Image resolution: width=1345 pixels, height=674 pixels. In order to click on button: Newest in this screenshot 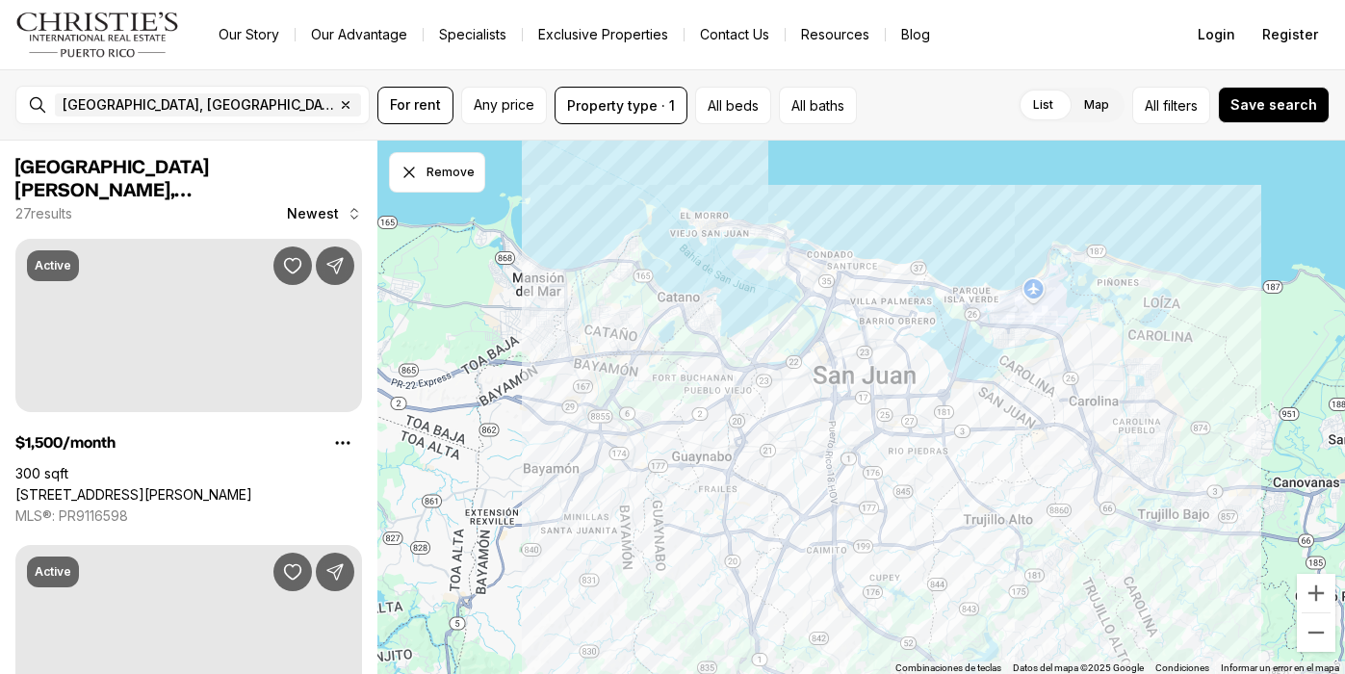, I will do `click(325, 214)`.